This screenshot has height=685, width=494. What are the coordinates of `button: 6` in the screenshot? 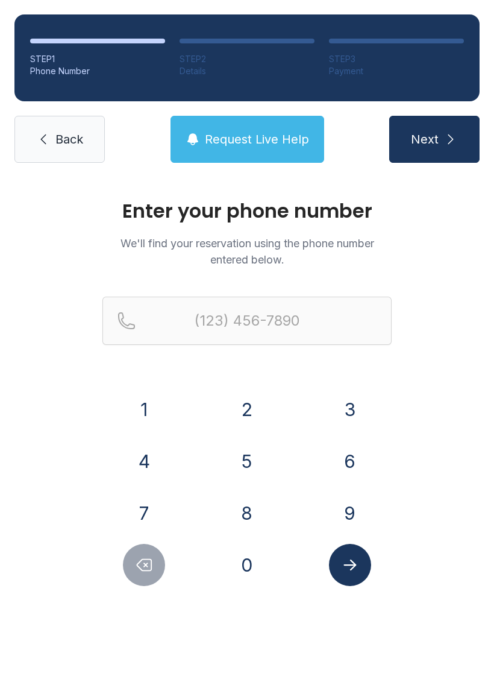 It's located at (350, 461).